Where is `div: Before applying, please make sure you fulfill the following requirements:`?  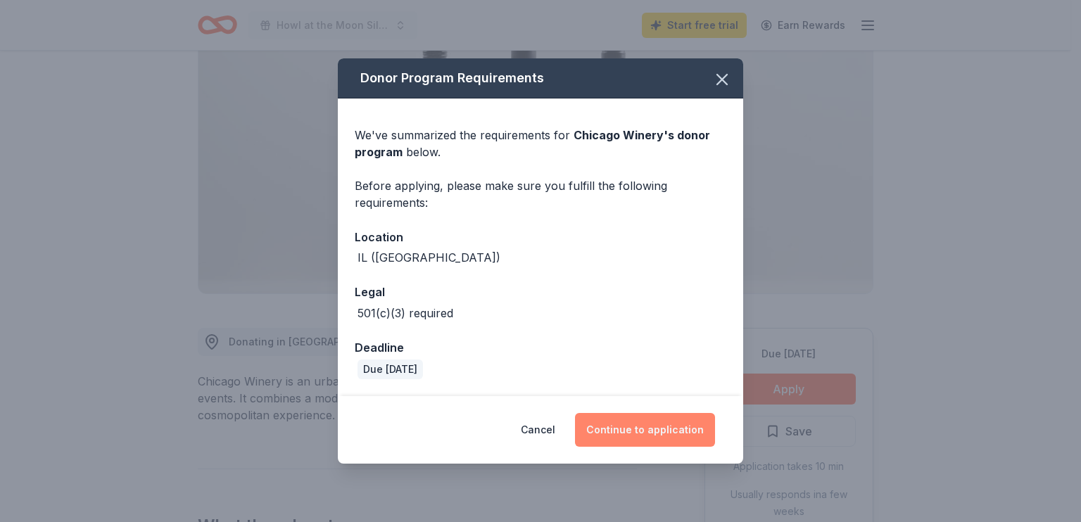
div: Before applying, please make sure you fulfill the following requirements: is located at coordinates (541, 194).